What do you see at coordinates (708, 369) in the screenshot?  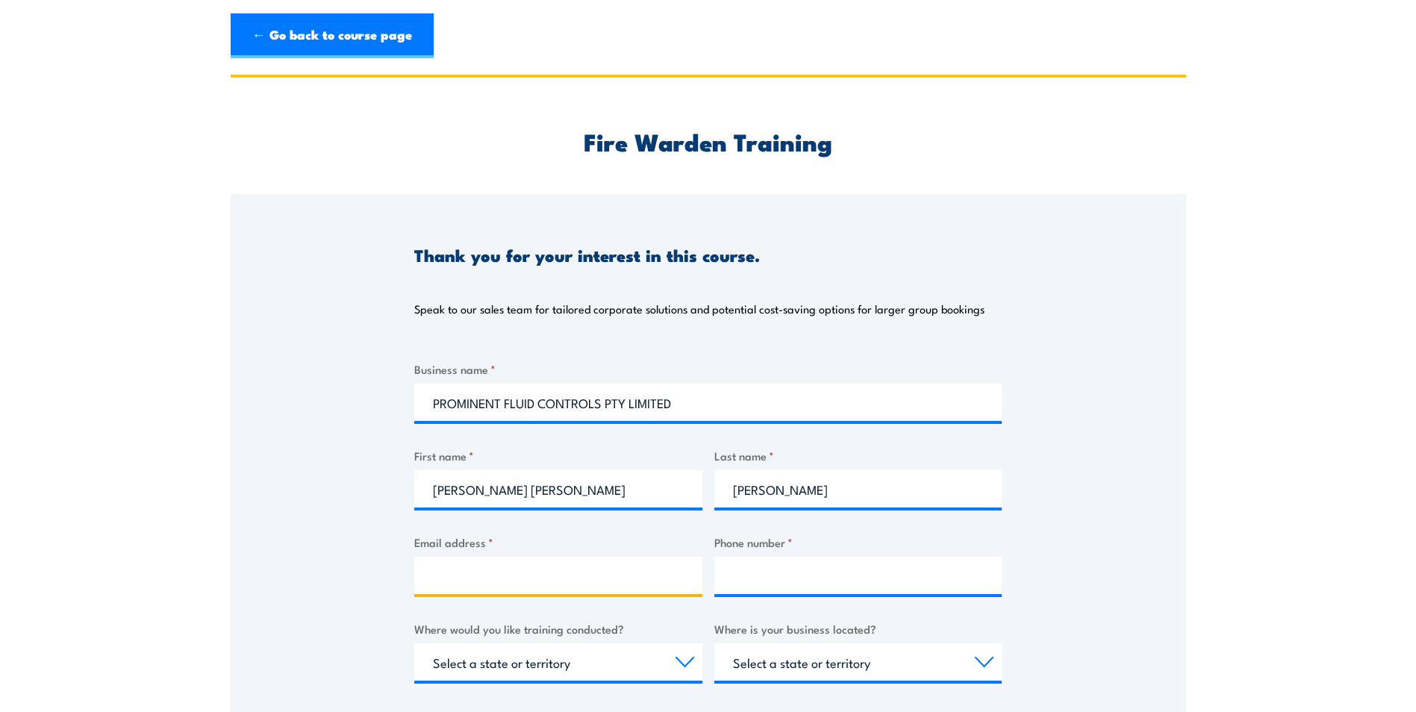 I see `label: Business name` at bounding box center [708, 369].